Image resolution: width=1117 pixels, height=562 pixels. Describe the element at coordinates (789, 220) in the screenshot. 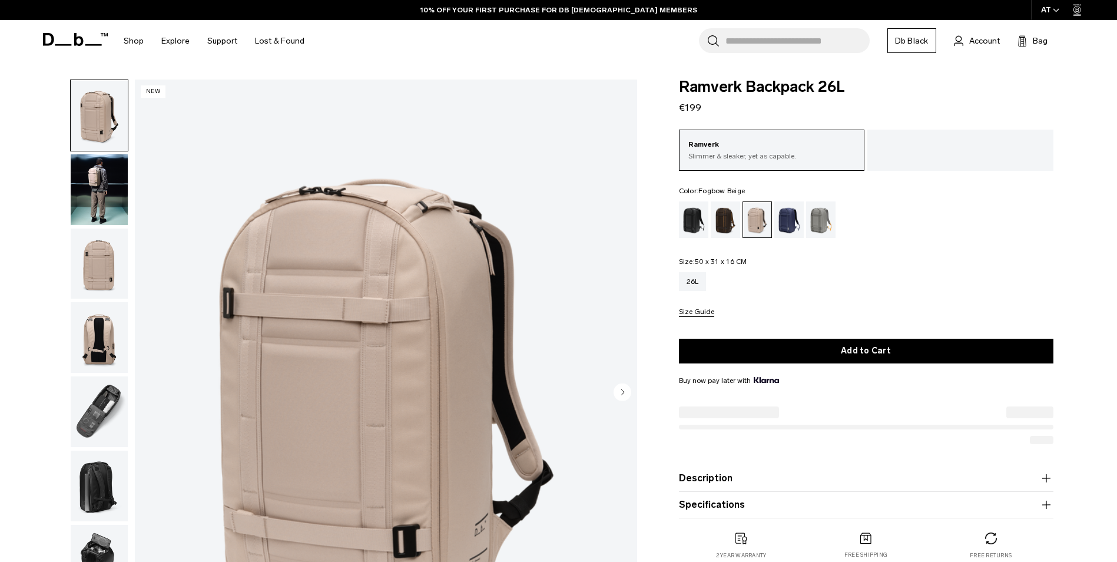

I see `a: Blue Hour` at that location.